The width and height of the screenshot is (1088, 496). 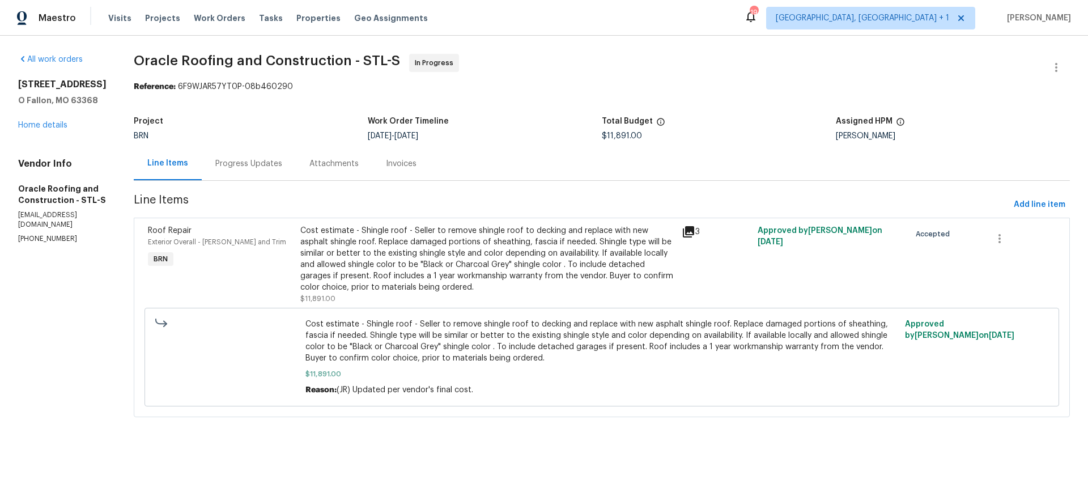 What do you see at coordinates (120, 18) in the screenshot?
I see `span: Visits` at bounding box center [120, 18].